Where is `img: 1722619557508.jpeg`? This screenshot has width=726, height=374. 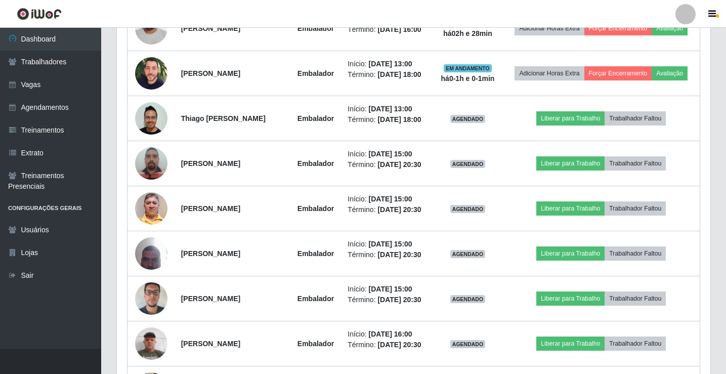
img: 1722619557508.jpeg is located at coordinates (151, 253).